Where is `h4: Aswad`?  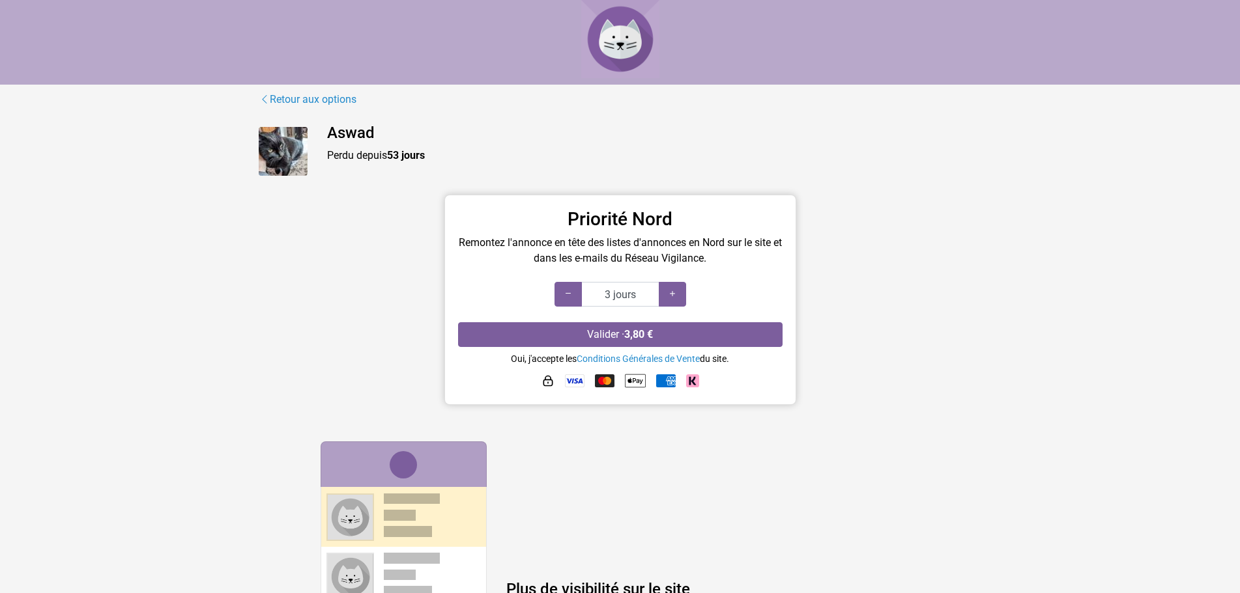
h4: Aswad is located at coordinates (654, 133).